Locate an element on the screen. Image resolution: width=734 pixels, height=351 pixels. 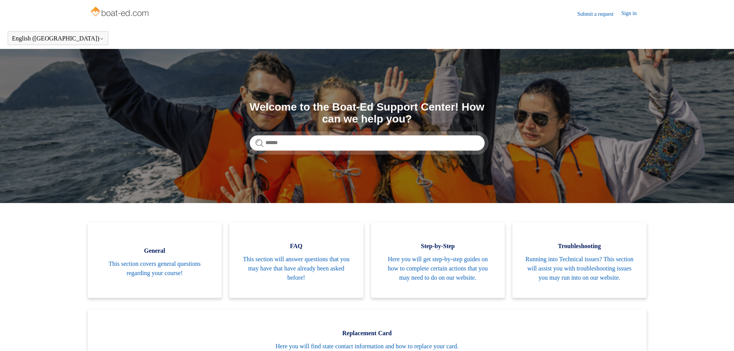
a: Troubleshooting Running into Technical issues? This section will assist you with troubleshooting ... is located at coordinates (580, 260).